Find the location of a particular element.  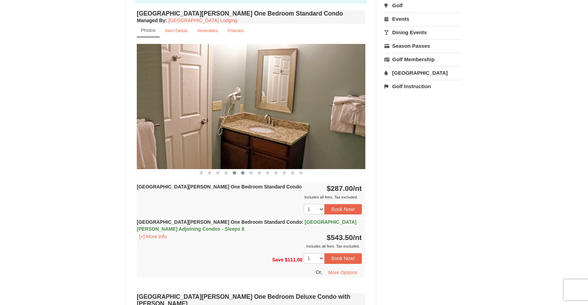

span: Or, is located at coordinates (319, 272).